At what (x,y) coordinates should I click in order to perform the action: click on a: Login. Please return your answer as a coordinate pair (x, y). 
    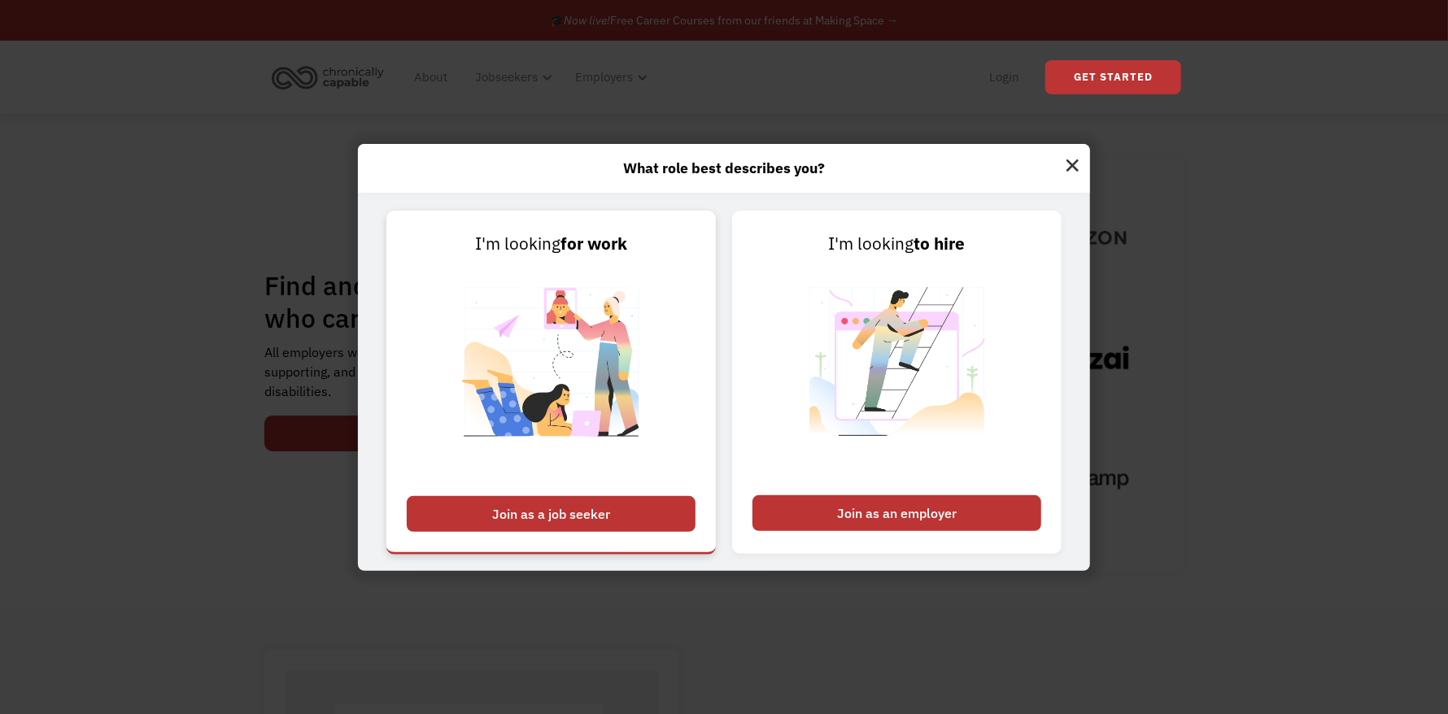
    Looking at the image, I should click on (1004, 77).